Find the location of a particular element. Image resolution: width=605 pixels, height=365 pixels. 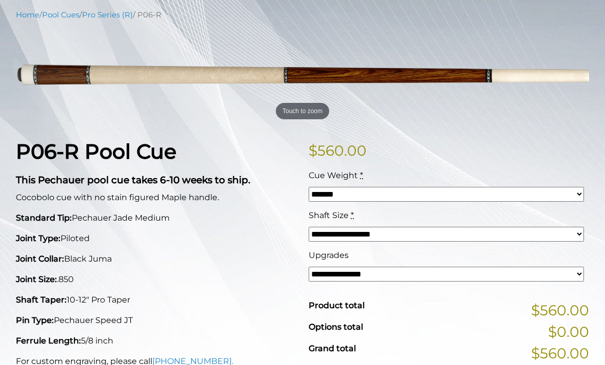

strong: P06-R Pool Cue is located at coordinates (96, 152).